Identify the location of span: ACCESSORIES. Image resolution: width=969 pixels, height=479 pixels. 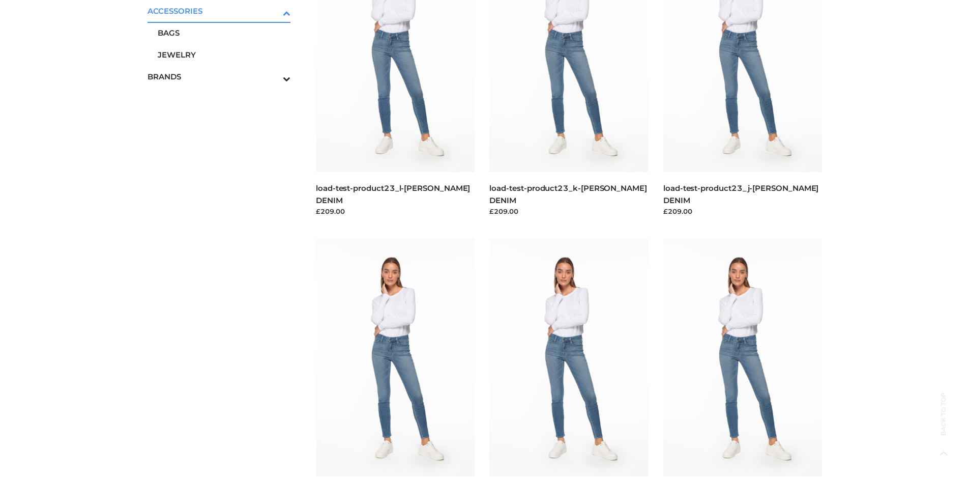
(219, 11).